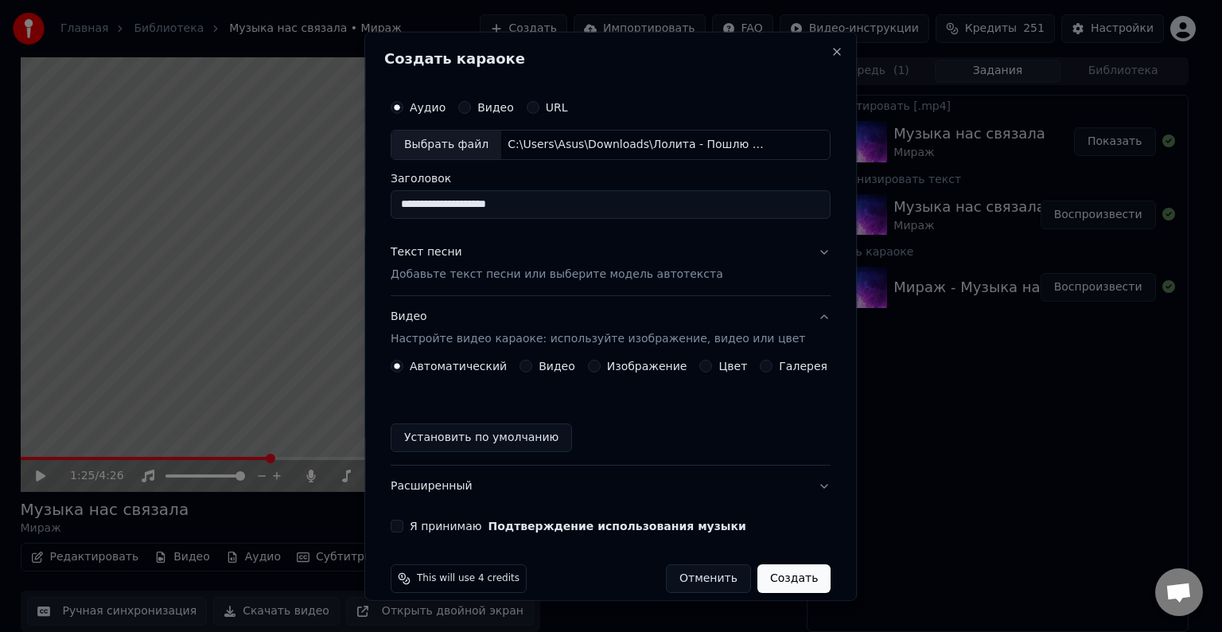 This screenshot has width=1222, height=632. Describe the element at coordinates (598, 339) in the screenshot. I see `p: Настройте видео караоке: используйте изображение, видео или цвет` at that location.